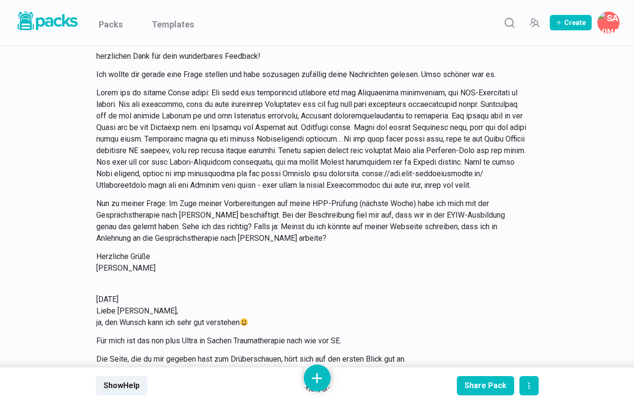 This screenshot has height=404, width=634. What do you see at coordinates (312, 221) in the screenshot?
I see `p: Nun zu meiner Frage: Im Zuge meiner Vorbereitungen auf meine HPP-Prüfung (nächste Woche) habe ich...` at bounding box center [312, 221].